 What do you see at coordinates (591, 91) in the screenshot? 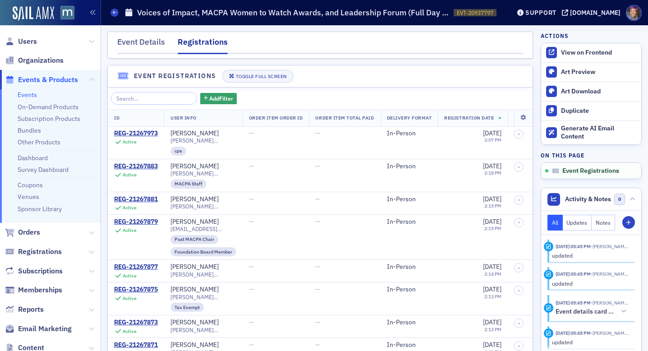
I see `a: Art Download` at bounding box center [591, 91].